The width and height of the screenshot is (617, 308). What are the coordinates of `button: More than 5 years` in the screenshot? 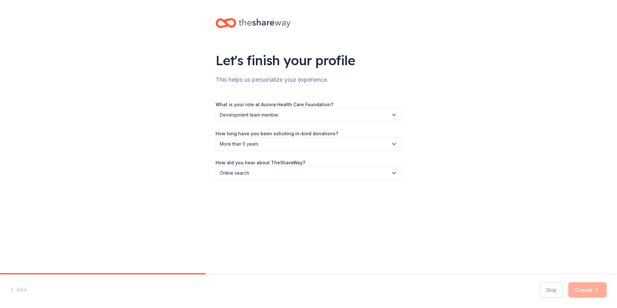 It's located at (309, 144).